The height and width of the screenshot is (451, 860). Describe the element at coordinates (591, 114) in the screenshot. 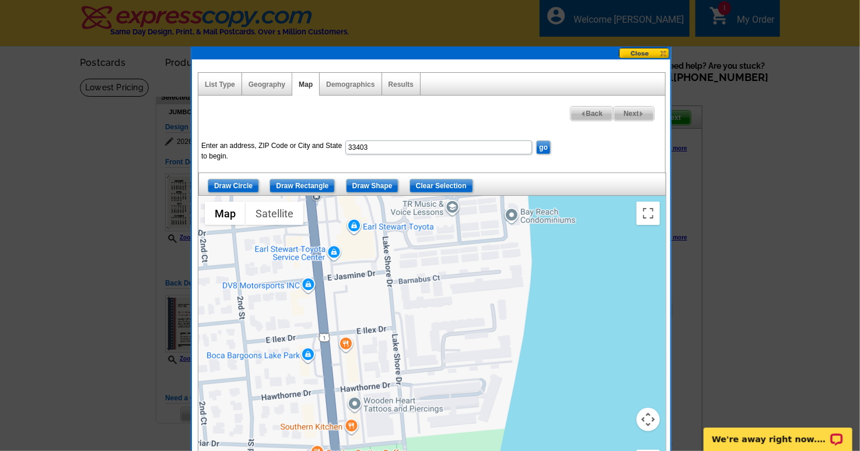

I see `span: Back` at that location.